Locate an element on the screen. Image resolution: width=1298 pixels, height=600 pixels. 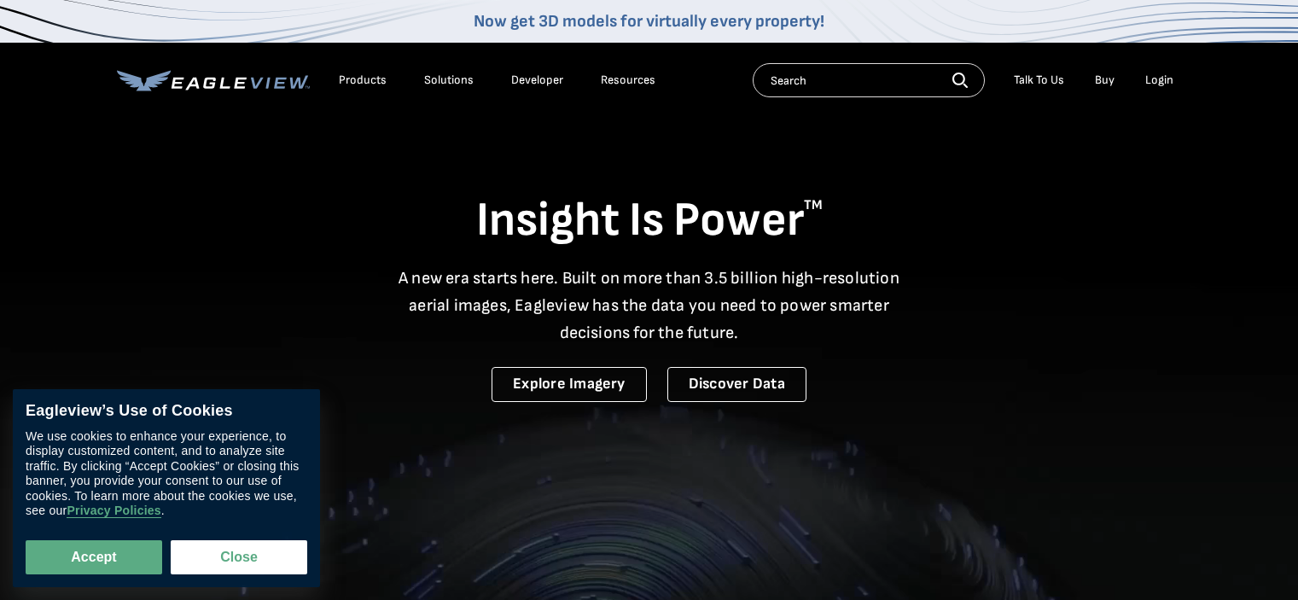
div: Solutions is located at coordinates (449, 80).